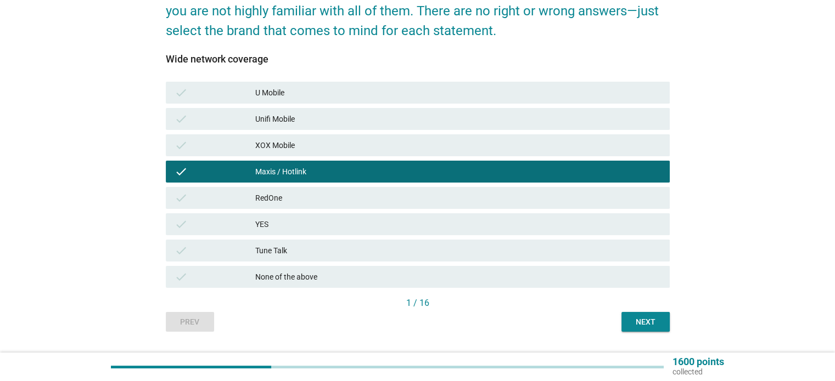 The width and height of the screenshot is (835, 381). Describe the element at coordinates (458, 277) in the screenshot. I see `div: None of the above` at that location.